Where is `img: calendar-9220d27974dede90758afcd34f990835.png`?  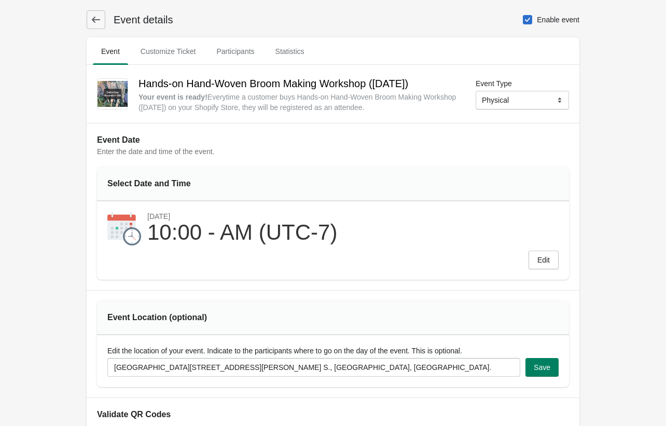 img: calendar-9220d27974dede90758afcd34f990835.png is located at coordinates (124, 228).